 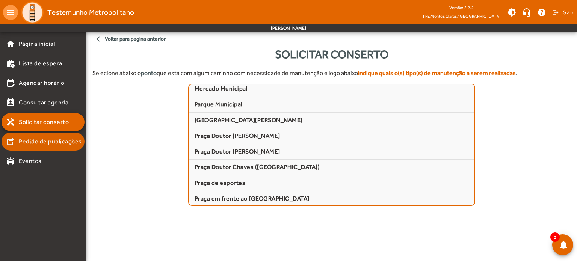 I want to click on a: Testemunho Metropolitano, so click(x=76, y=12).